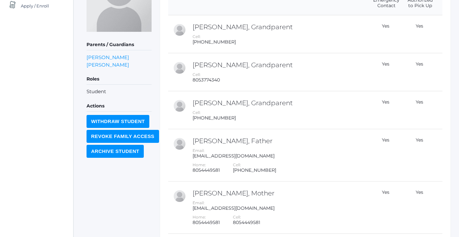 The image size is (459, 237). Describe the element at coordinates (119, 106) in the screenshot. I see `h5: Actions` at that location.